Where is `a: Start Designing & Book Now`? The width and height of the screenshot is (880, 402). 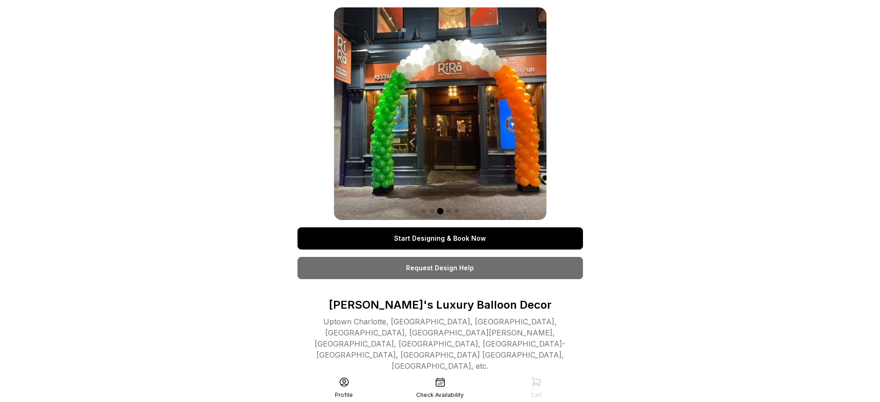
a: Start Designing & Book Now is located at coordinates (440, 238).